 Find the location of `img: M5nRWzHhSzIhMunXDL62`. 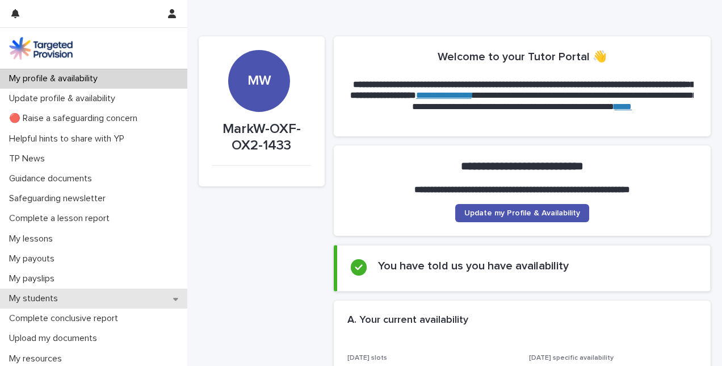

img: M5nRWzHhSzIhMunXDL62 is located at coordinates (41, 48).